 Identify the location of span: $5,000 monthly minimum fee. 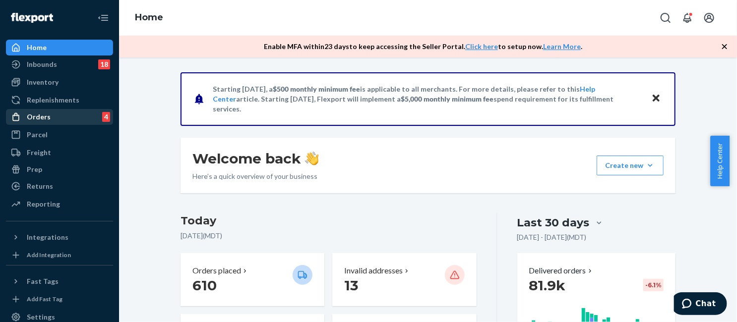
(447, 99).